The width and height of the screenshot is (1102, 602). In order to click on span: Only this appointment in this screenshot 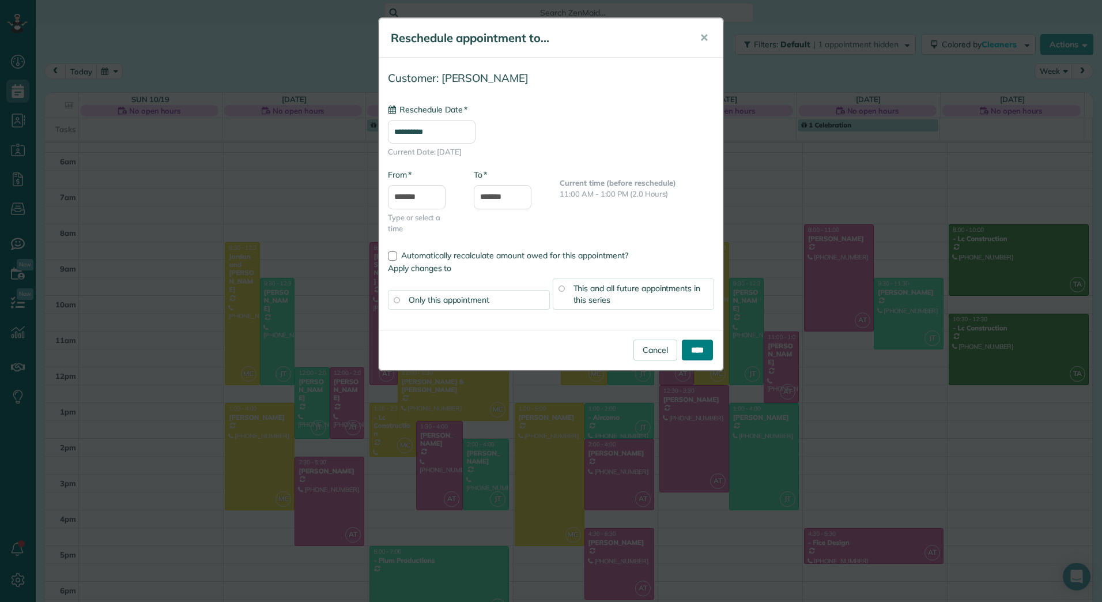, I will do `click(449, 300)`.